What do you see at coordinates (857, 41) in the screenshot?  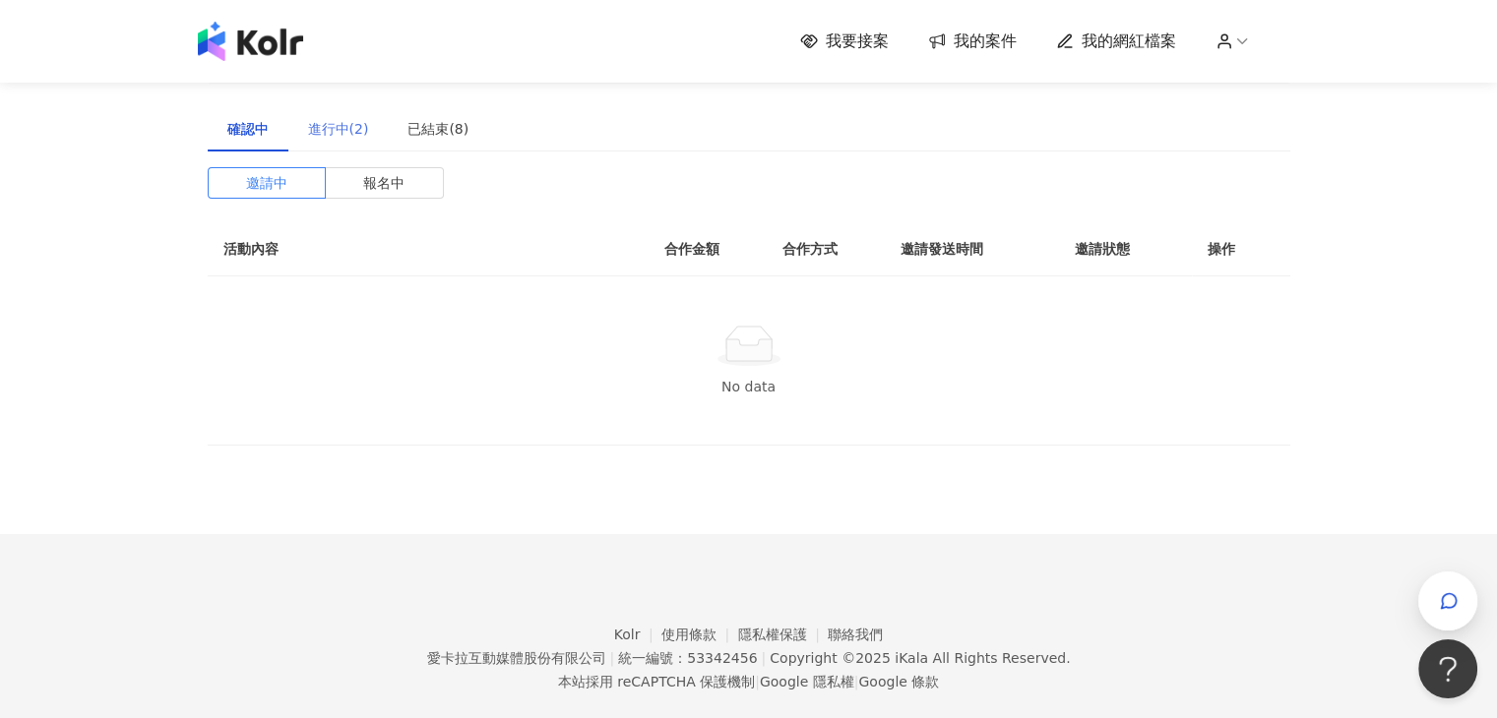 I see `span: 我要接案` at bounding box center [857, 41].